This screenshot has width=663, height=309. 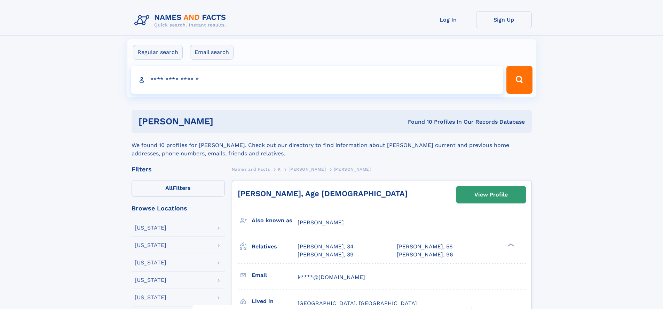 I want to click on span: K, so click(x=279, y=169).